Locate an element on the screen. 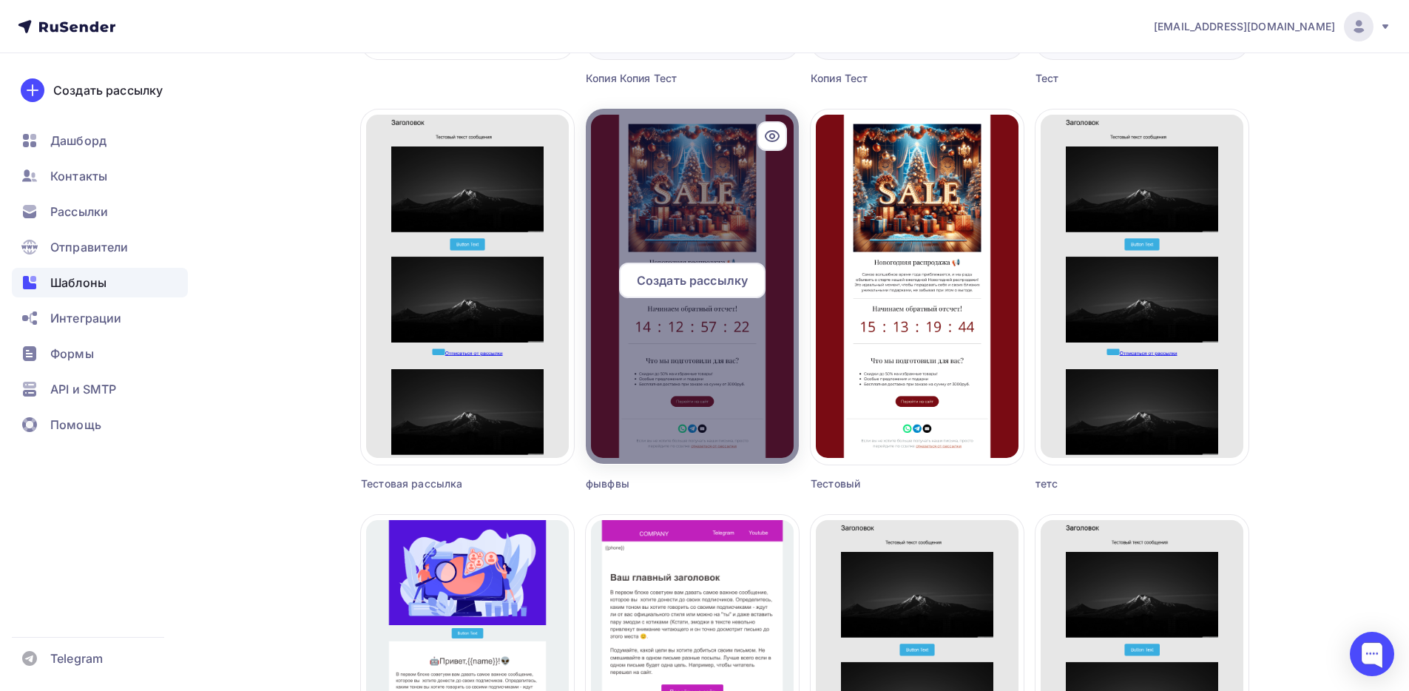 The width and height of the screenshot is (1409, 691). span: Контакты is located at coordinates (78, 176).